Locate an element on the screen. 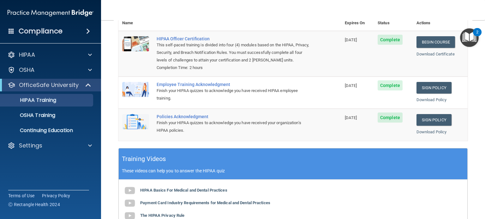  div: 2 is located at coordinates (477, 36).